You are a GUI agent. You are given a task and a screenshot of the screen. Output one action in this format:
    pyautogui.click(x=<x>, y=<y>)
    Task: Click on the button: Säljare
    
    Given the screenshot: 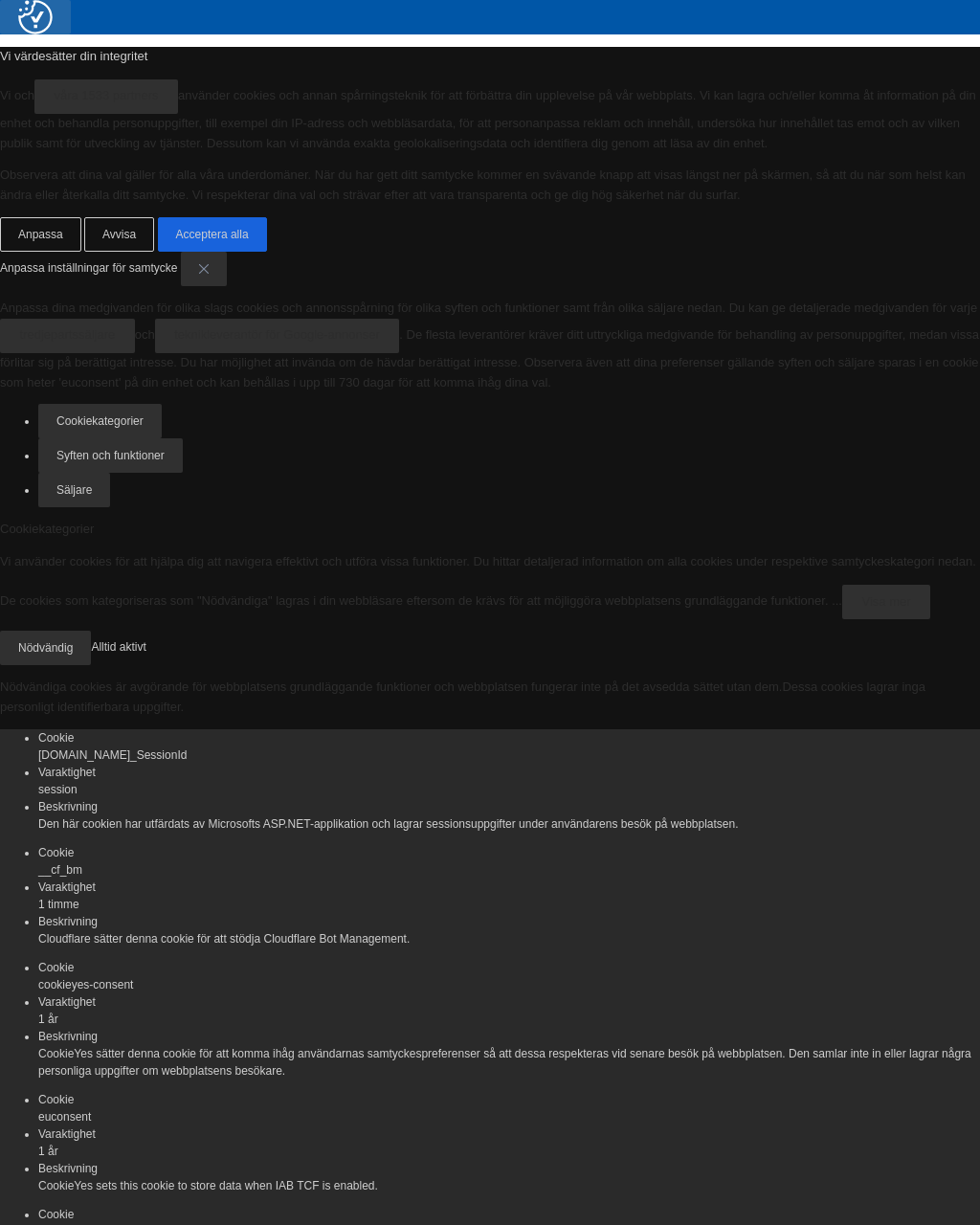 What is the action you would take?
    pyautogui.click(x=74, y=490)
    